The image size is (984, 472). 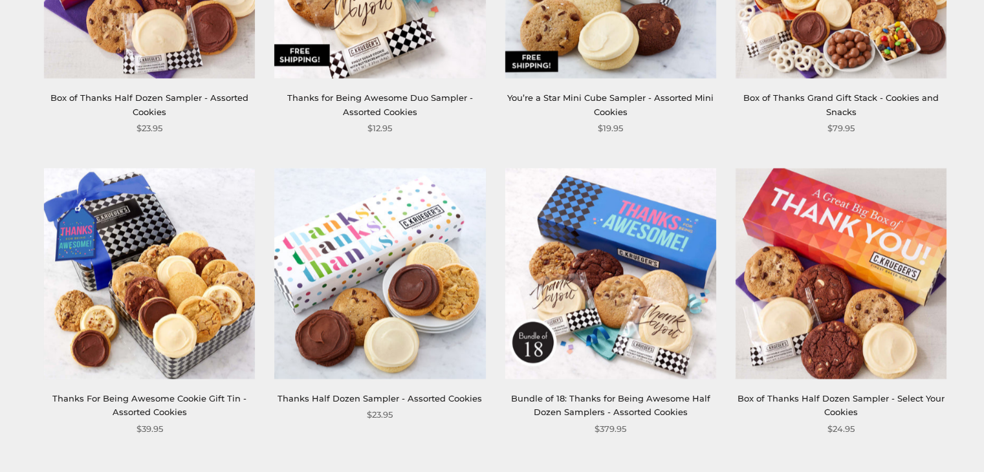 I want to click on img: Box of Thanks Half Dozen Sampler - Select Your Cookies, so click(x=841, y=273).